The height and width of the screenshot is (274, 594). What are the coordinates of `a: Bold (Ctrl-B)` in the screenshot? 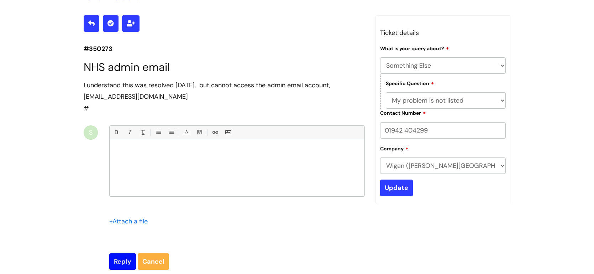 It's located at (116, 132).